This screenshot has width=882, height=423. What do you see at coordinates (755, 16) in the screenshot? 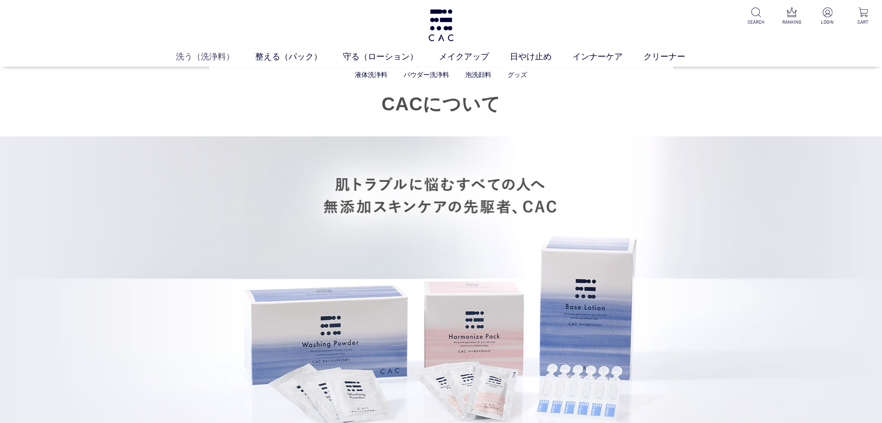
I see `a: SEARCH` at bounding box center [755, 16].